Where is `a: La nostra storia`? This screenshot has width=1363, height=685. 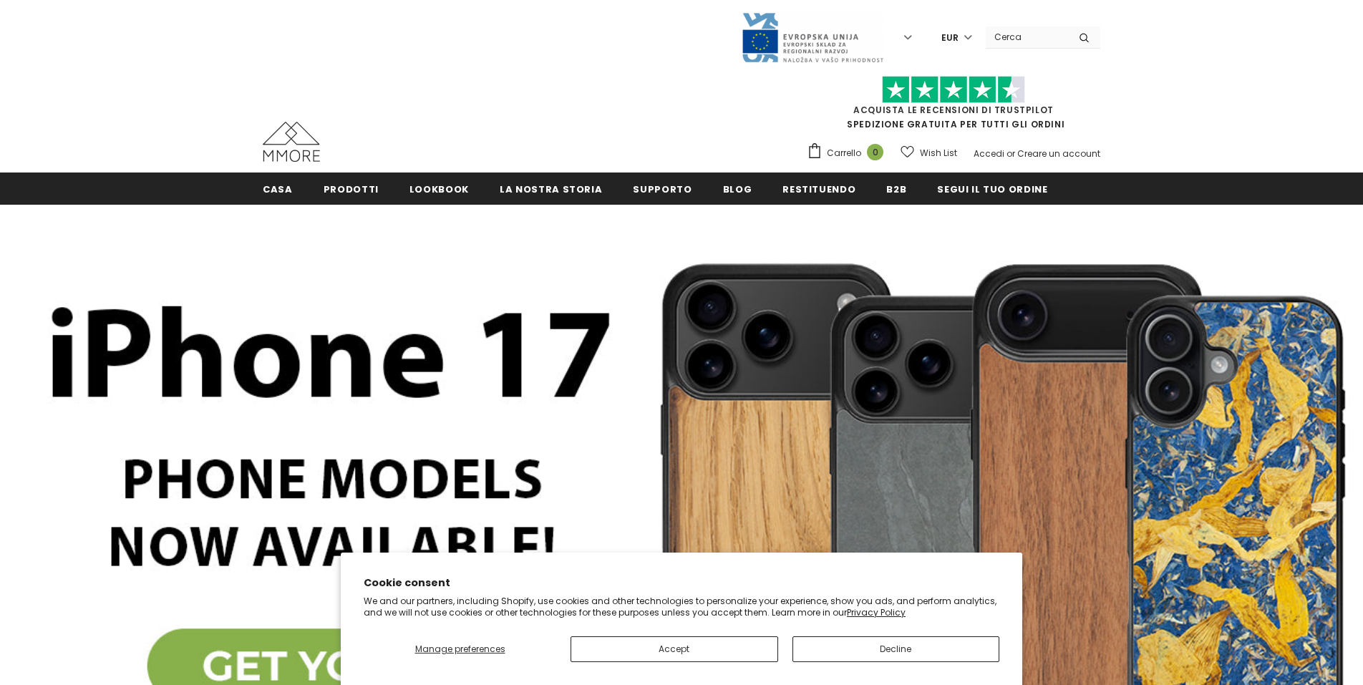 a: La nostra storia is located at coordinates (550, 188).